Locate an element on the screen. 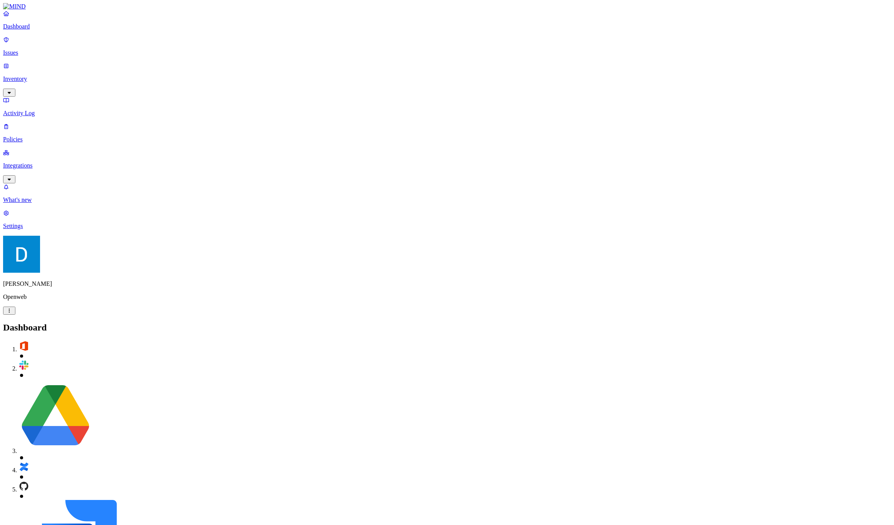 Image resolution: width=894 pixels, height=525 pixels. img: Daniel Golshani is located at coordinates (22, 254).